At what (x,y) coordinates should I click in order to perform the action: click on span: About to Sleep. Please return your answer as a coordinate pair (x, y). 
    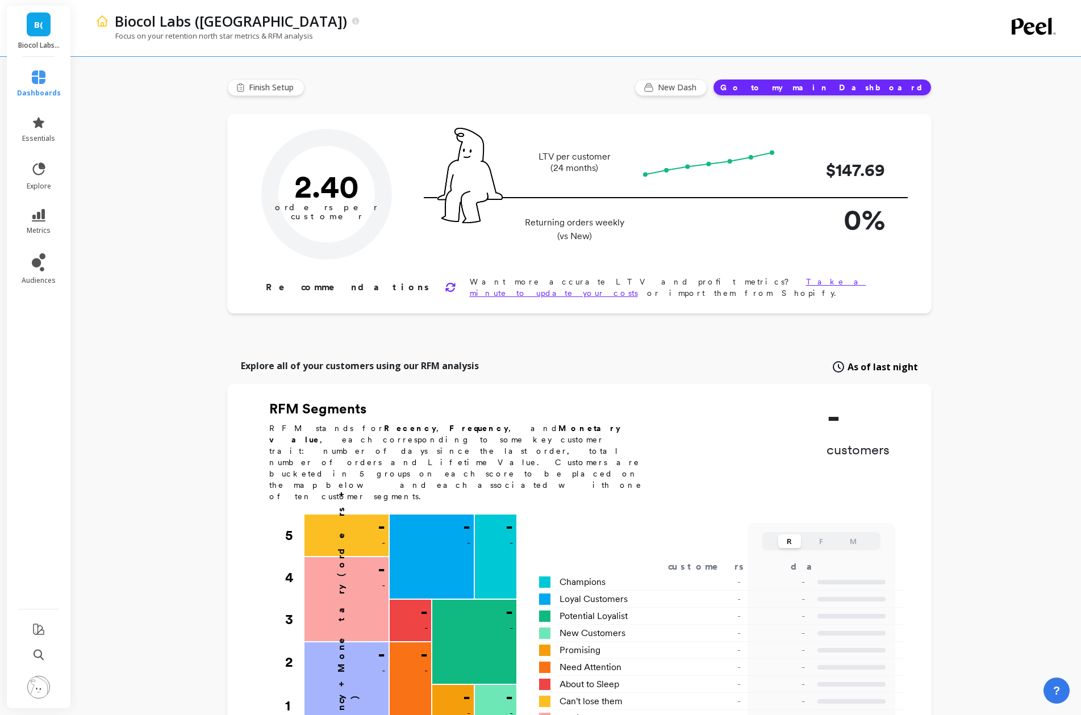
    Looking at the image, I should click on (589, 685).